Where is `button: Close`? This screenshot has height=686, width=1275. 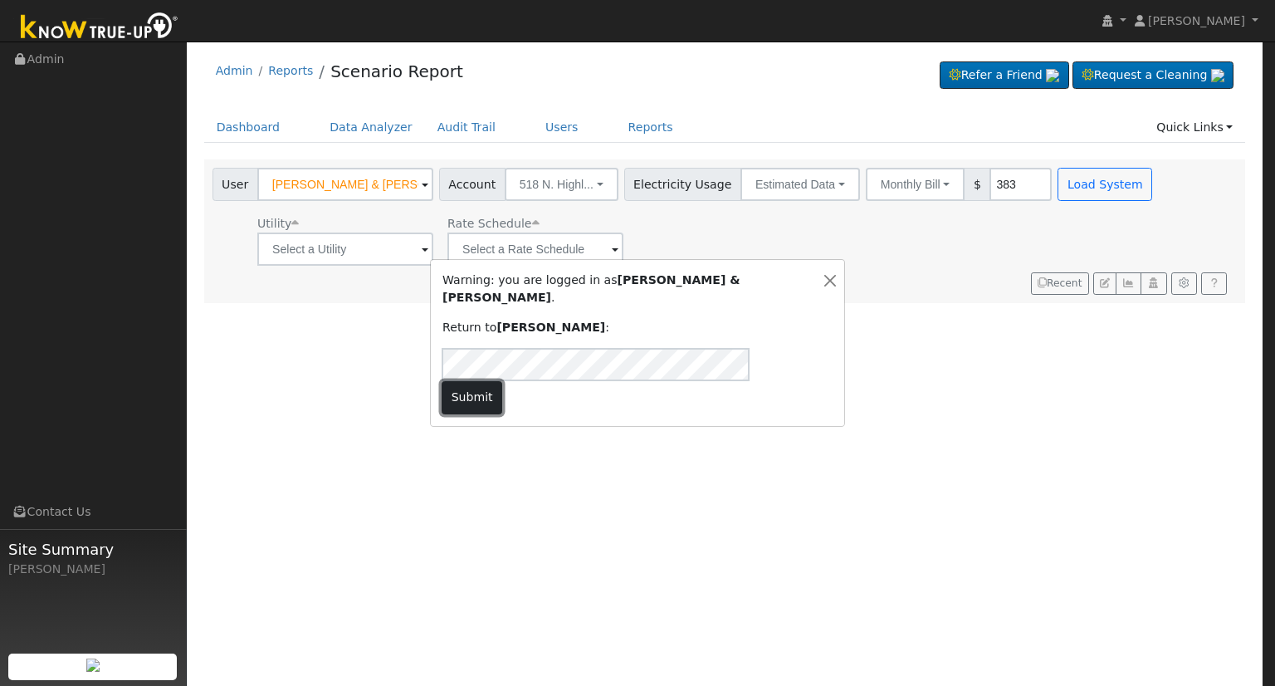
button: Close is located at coordinates (829, 280).